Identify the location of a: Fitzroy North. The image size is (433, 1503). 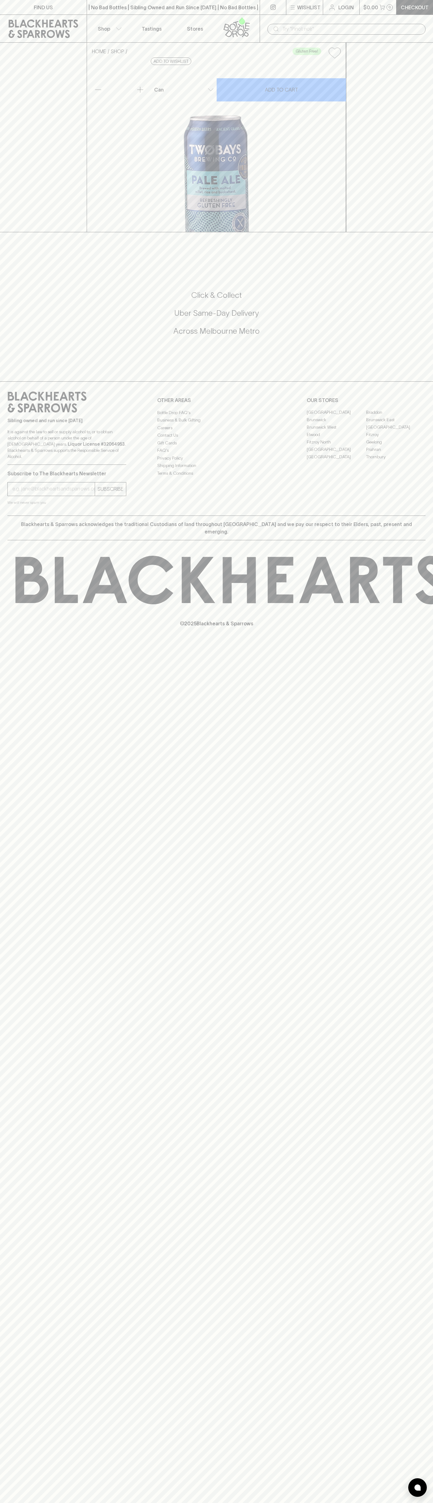
(336, 442).